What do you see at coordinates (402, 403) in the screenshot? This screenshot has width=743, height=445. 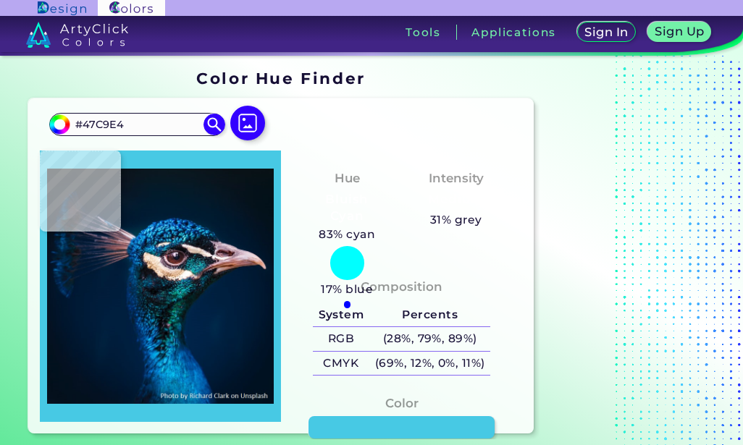 I see `h4: Color` at bounding box center [402, 403].